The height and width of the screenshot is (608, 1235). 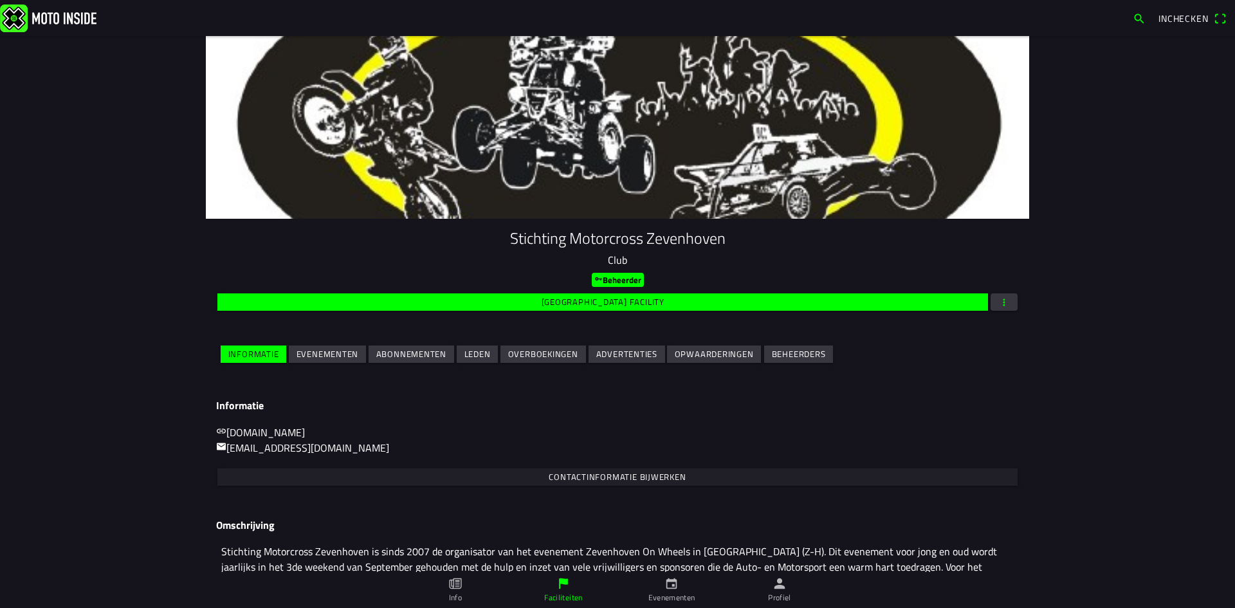 I want to click on h3: Omschrijving, so click(x=617, y=525).